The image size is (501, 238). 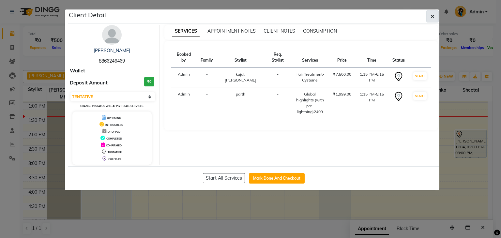 I want to click on div: Global highlights (with pre-lightning)2499, so click(x=310, y=103).